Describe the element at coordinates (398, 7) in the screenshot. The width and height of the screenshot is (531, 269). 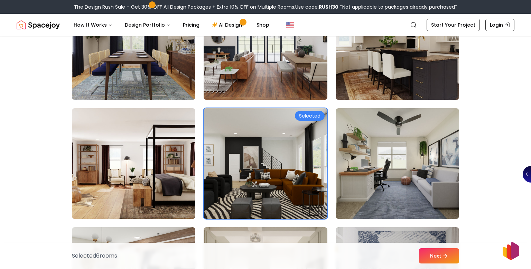
I see `span: *Not applicable to packages already purchased*` at that location.